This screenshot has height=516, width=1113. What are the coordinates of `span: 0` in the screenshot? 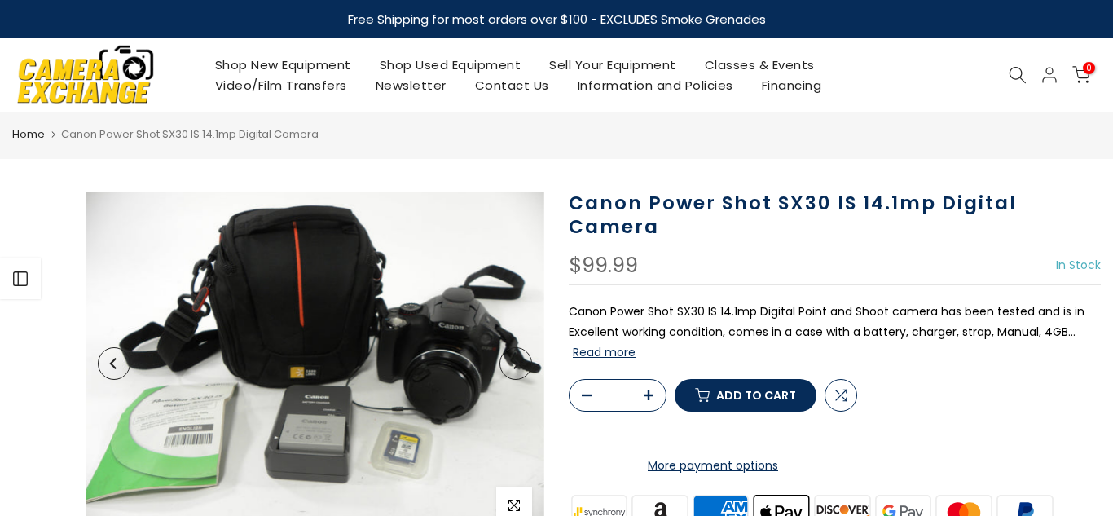 It's located at (1089, 68).